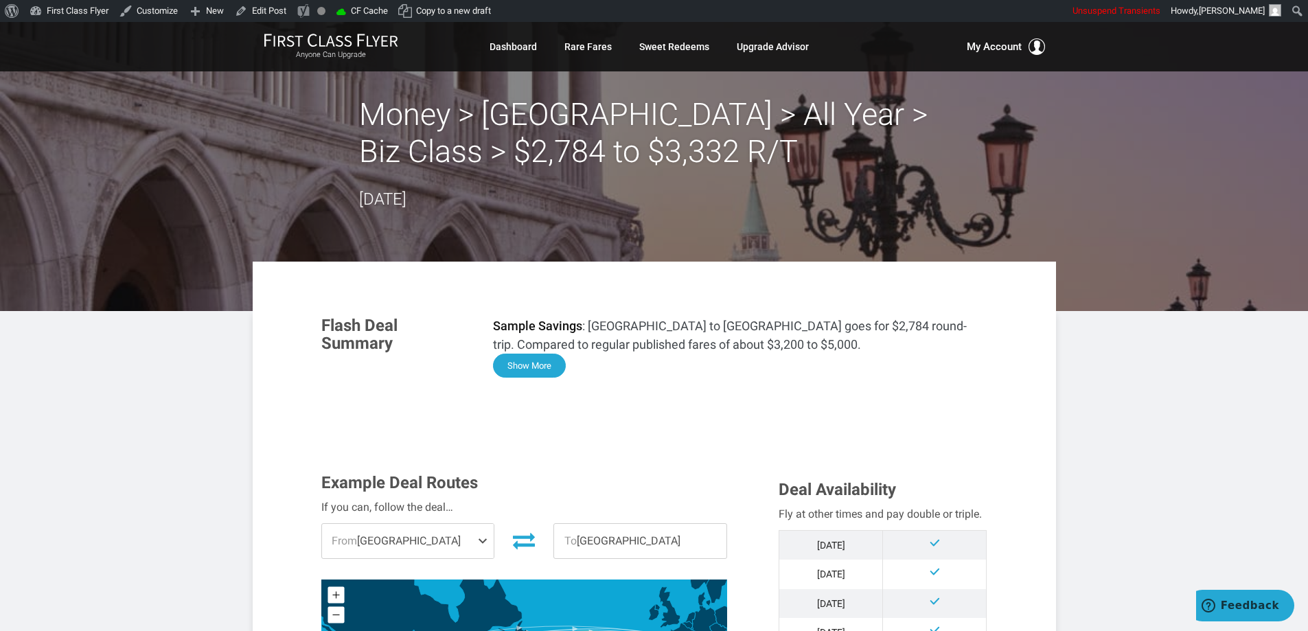 This screenshot has height=631, width=1308. Describe the element at coordinates (344, 540) in the screenshot. I see `span: From` at that location.